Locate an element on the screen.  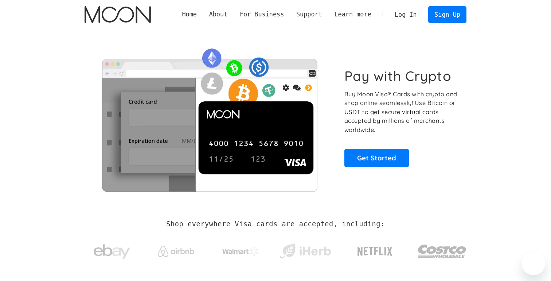
img: Moon Cards let you spend your crypto anywhere Visa is accepted. is located at coordinates (209, 117).